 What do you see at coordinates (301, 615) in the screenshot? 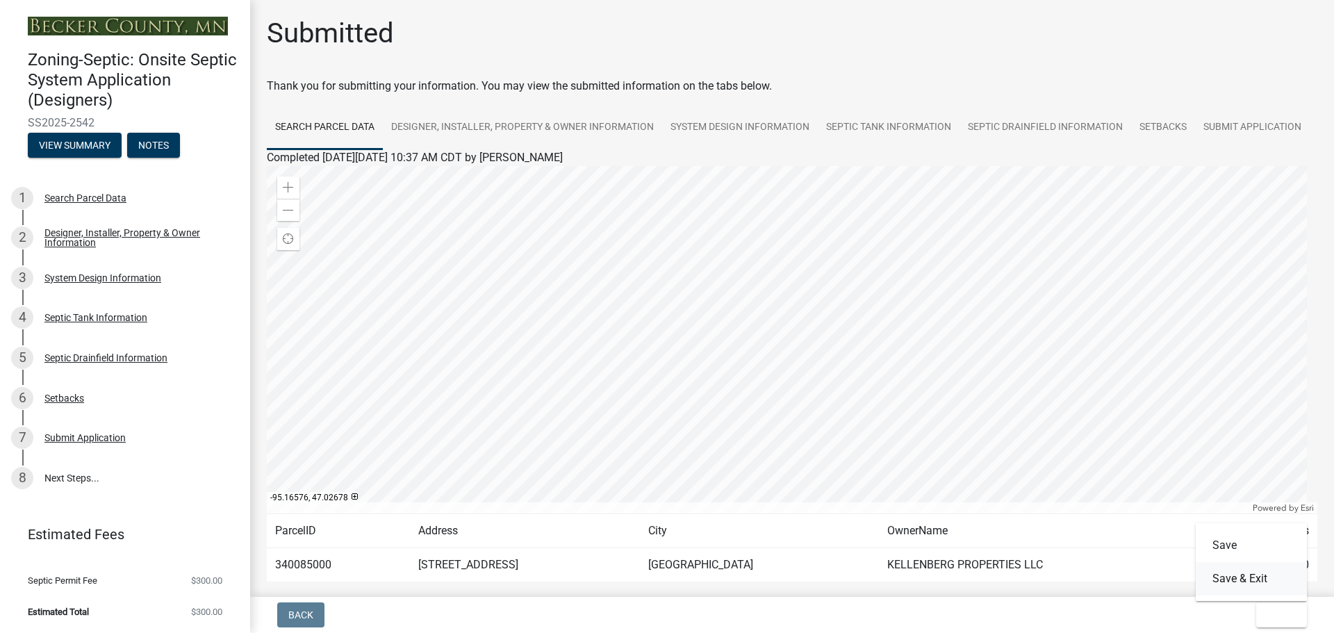
I see `span: Back` at bounding box center [301, 615].